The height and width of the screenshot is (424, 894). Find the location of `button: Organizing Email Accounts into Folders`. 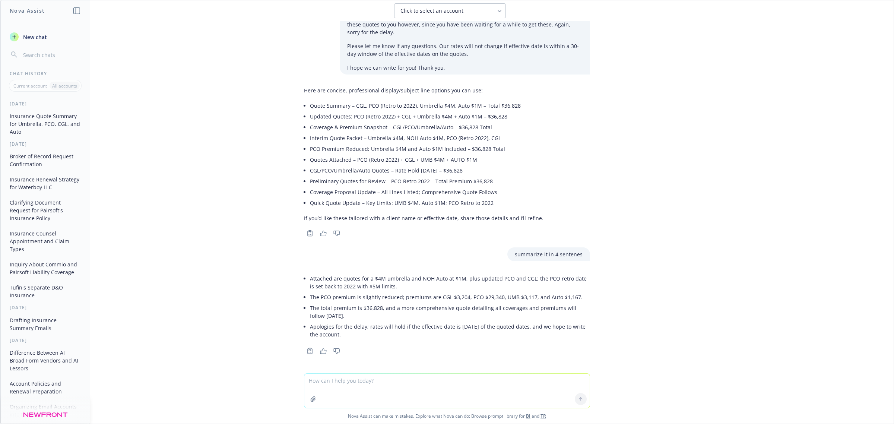

button: Organizing Email Accounts into Folders is located at coordinates (45, 410).